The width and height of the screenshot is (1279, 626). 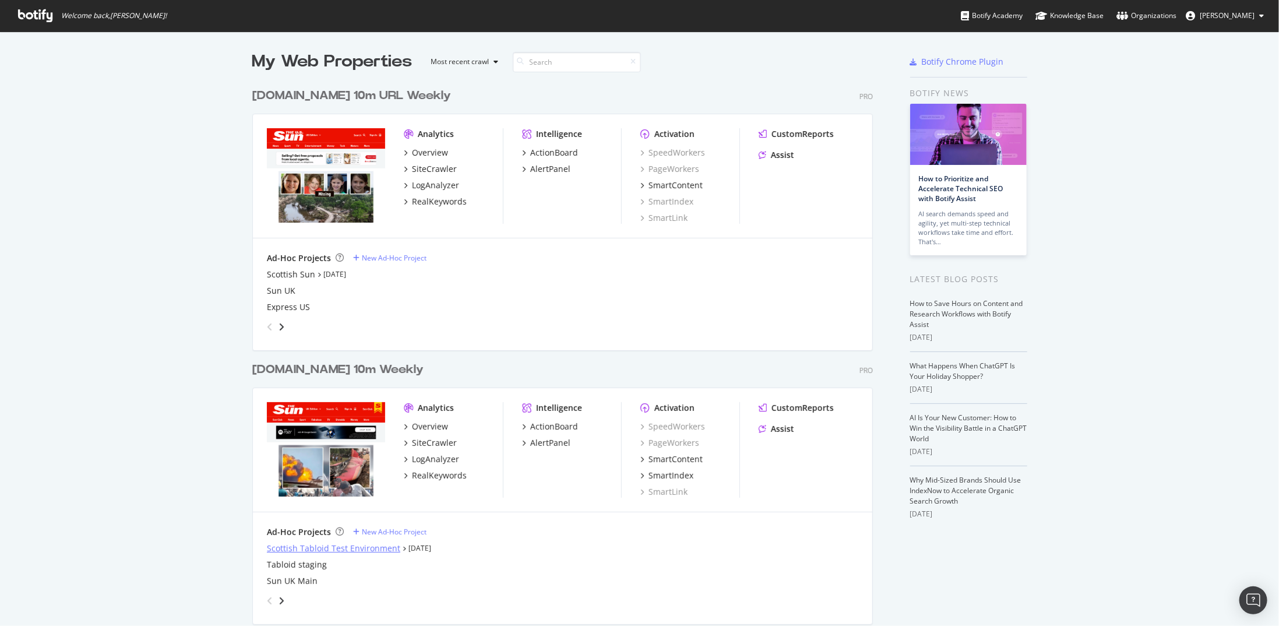 I want to click on a: SpeedWorkers, so click(x=672, y=153).